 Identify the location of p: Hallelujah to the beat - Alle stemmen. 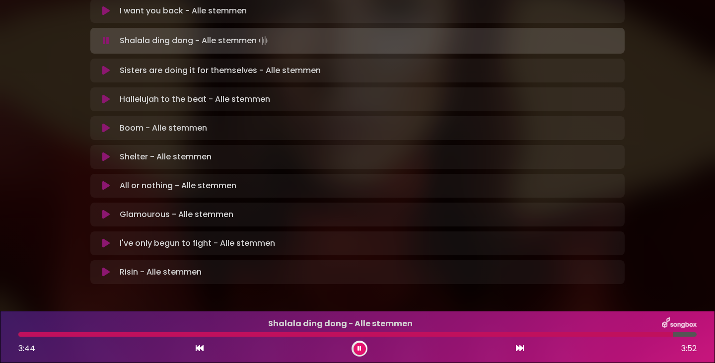
(369, 99).